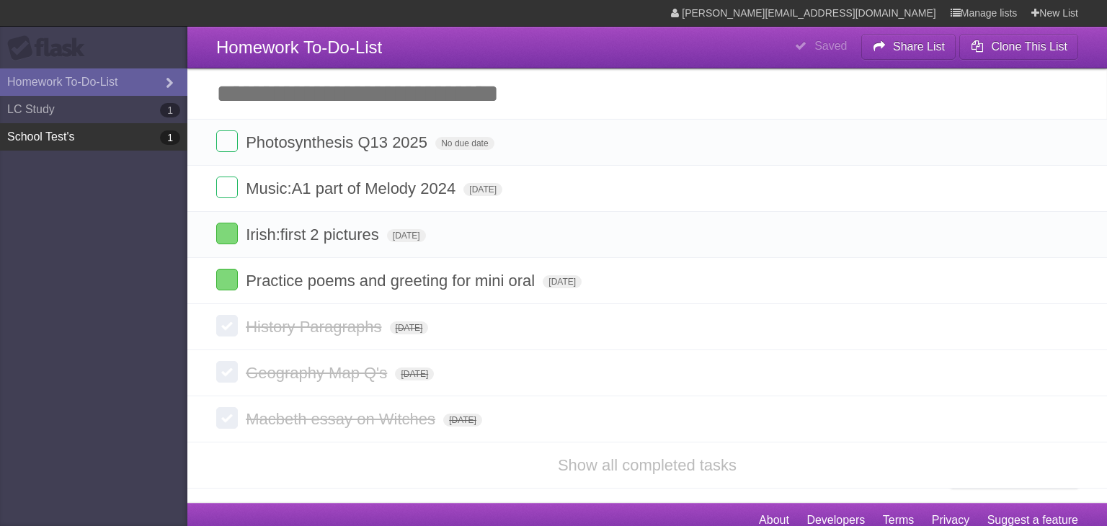 Image resolution: width=1107 pixels, height=526 pixels. What do you see at coordinates (342, 419) in the screenshot?
I see `span: Macbeth essay on Witches` at bounding box center [342, 419].